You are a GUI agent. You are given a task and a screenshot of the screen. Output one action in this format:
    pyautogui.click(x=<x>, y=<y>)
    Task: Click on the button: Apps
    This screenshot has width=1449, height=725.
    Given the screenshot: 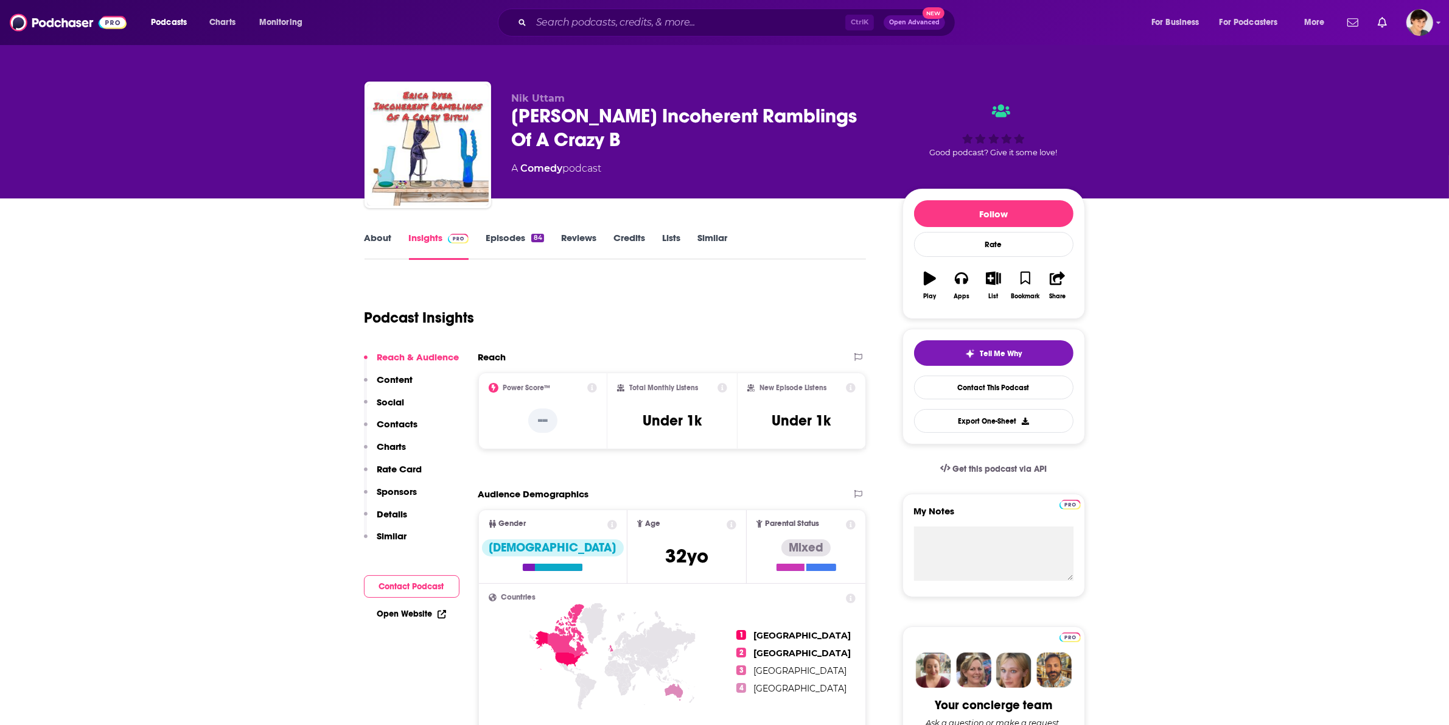 What is the action you would take?
    pyautogui.click(x=962, y=285)
    